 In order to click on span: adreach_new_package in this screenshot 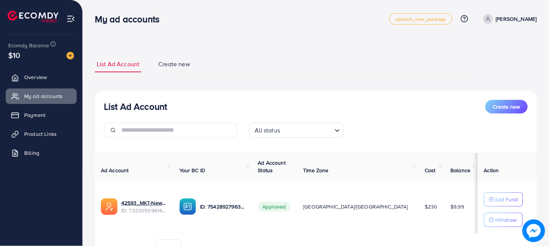, I will do `click(421, 19)`.